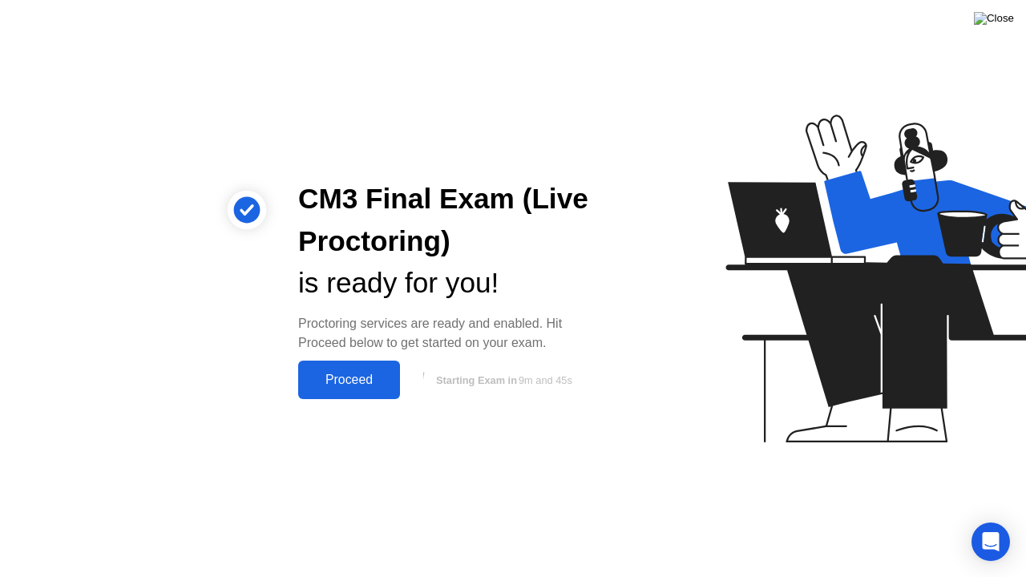 The height and width of the screenshot is (577, 1026). Describe the element at coordinates (545, 380) in the screenshot. I see `span: 9m and 45s` at that location.